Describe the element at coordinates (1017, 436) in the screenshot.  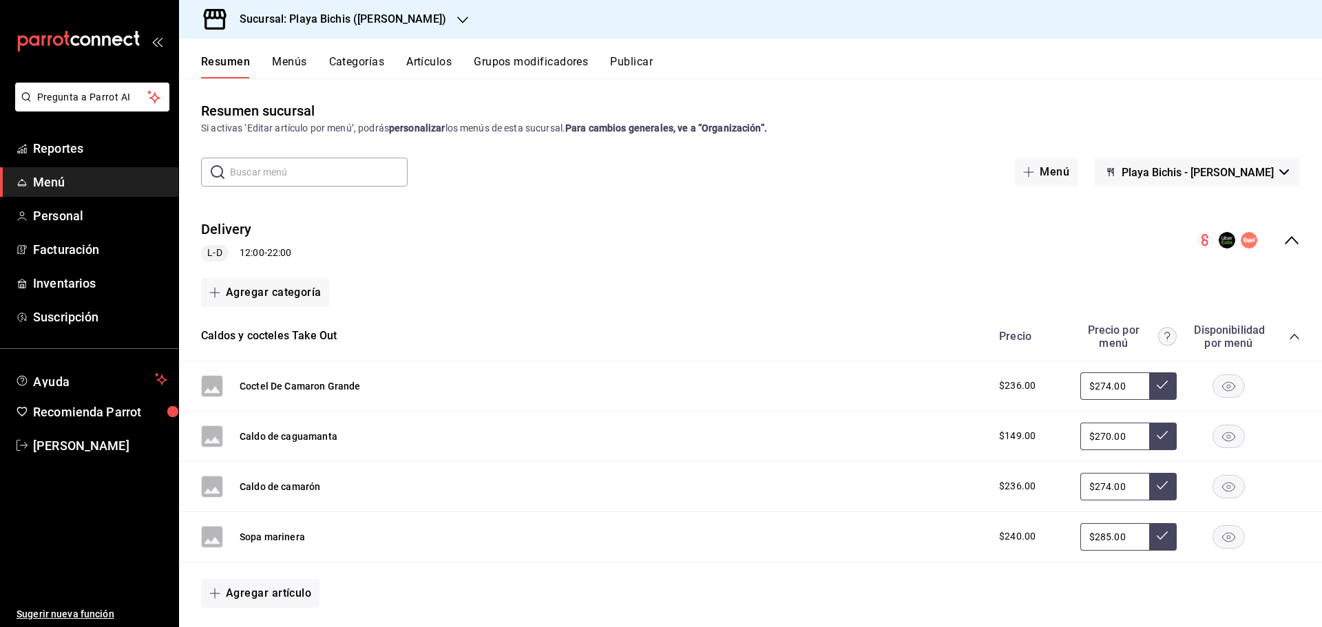
I see `span: $149.00` at that location.